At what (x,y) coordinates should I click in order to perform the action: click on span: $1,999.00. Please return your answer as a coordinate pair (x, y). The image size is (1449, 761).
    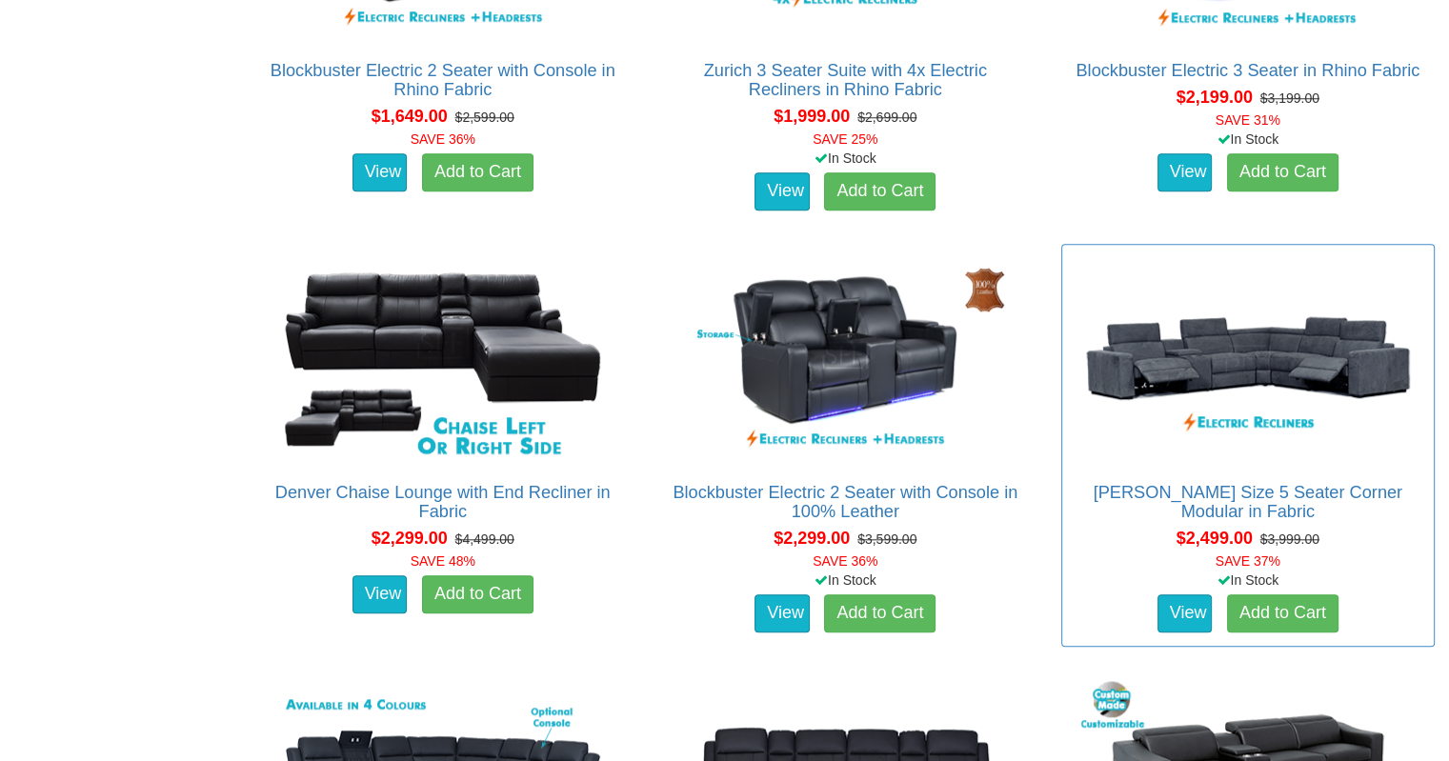
    Looking at the image, I should click on (812, 116).